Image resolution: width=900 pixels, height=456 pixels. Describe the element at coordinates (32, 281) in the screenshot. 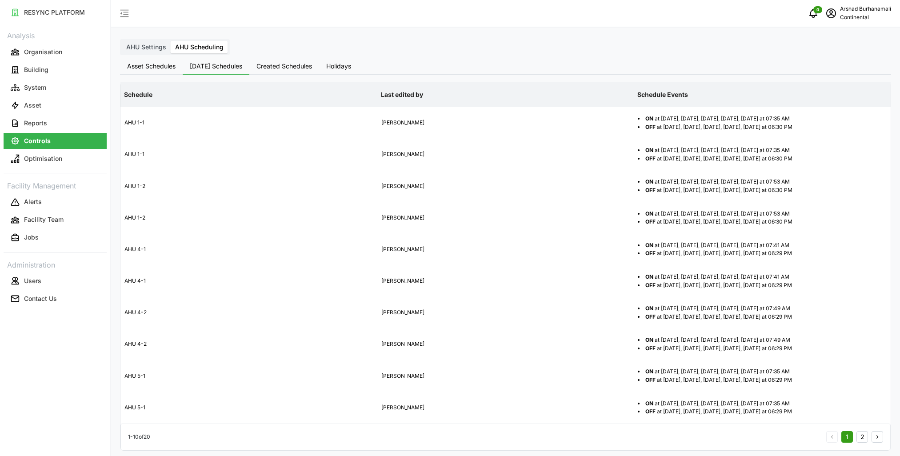

I see `p: Users` at that location.